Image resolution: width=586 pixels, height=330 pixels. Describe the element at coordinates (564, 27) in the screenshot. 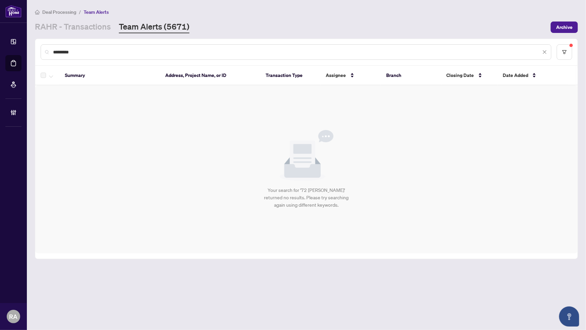

I see `span: Archive` at that location.